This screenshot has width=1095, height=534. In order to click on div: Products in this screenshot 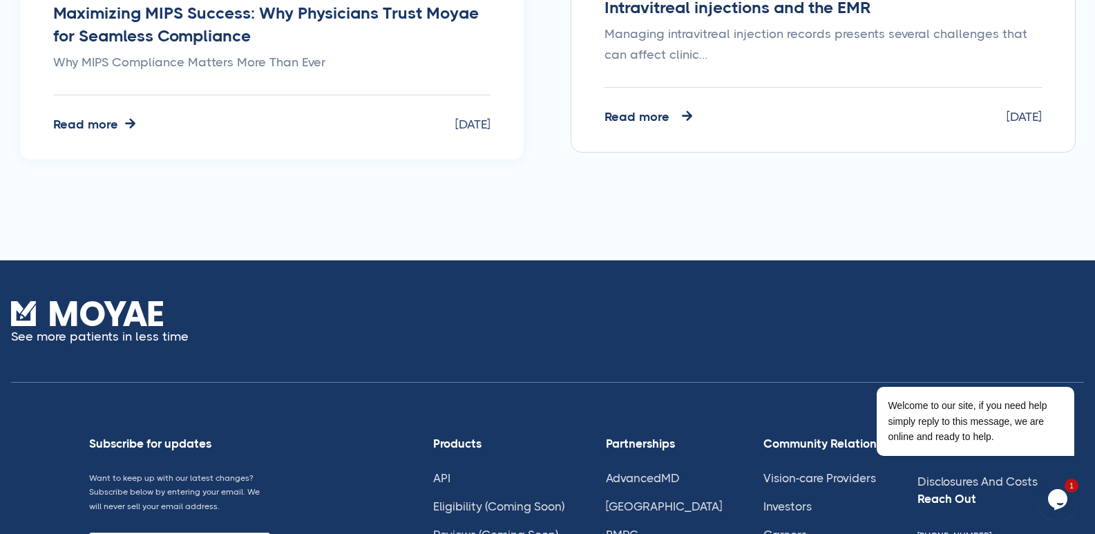, I will do `click(502, 443)`.